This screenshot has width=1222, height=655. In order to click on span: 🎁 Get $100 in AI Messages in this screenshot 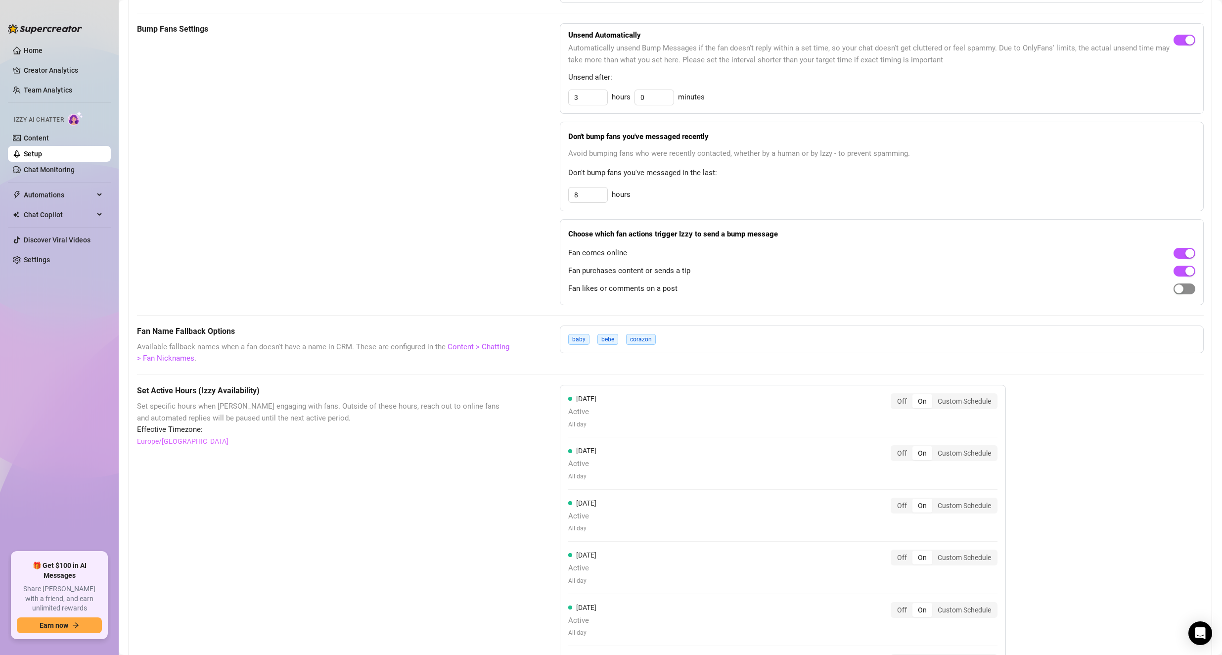, I will do `click(59, 570)`.